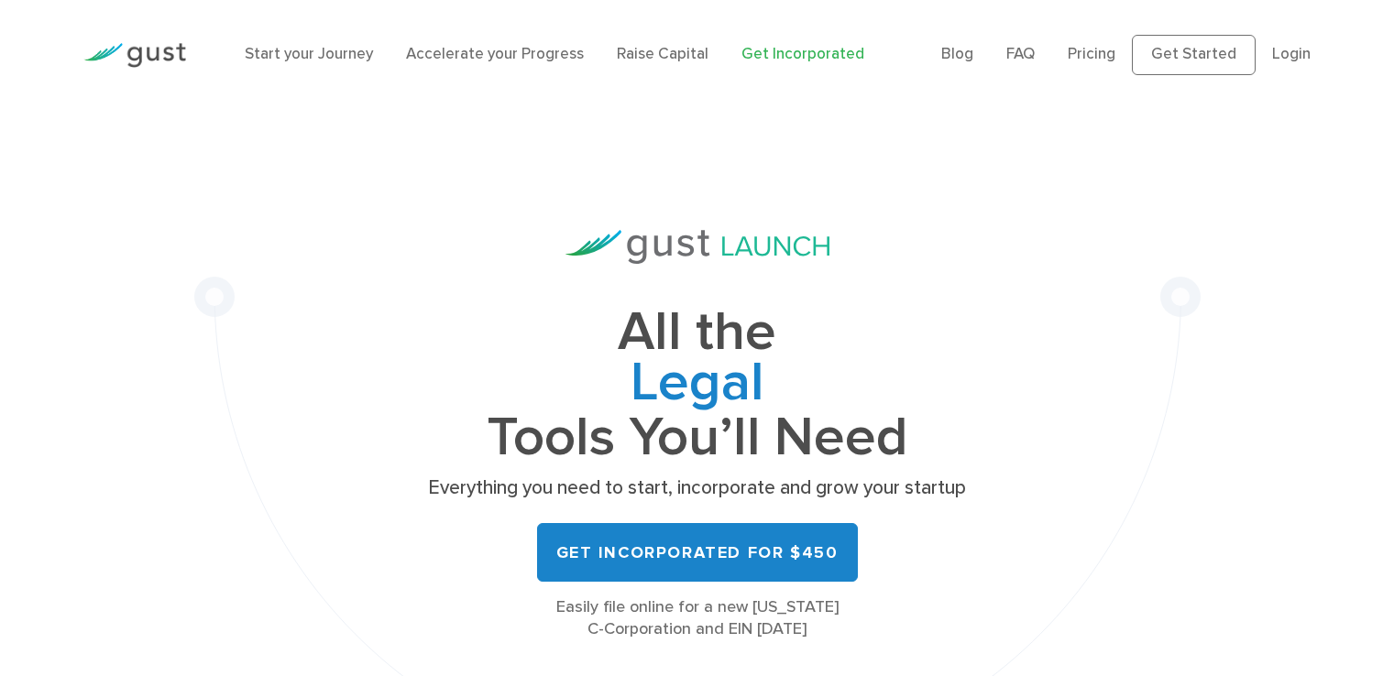  Describe the element at coordinates (663, 54) in the screenshot. I see `a: Raise Capital` at that location.